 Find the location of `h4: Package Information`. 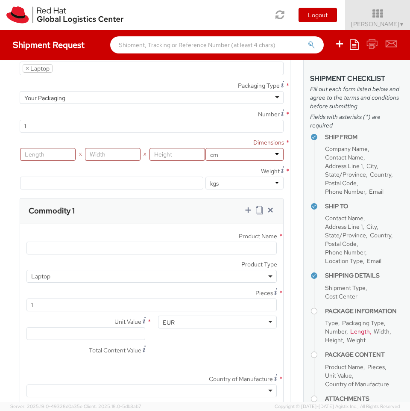

h4: Package Information is located at coordinates (364, 311).